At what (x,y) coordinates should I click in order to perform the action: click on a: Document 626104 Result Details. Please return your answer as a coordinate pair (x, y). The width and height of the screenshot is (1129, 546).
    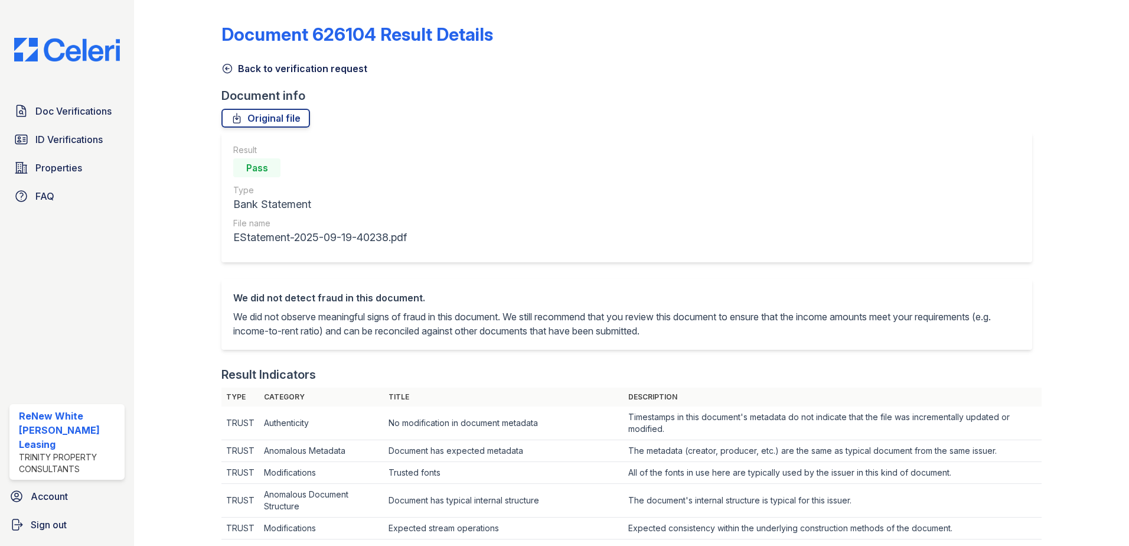
    Looking at the image, I should click on (357, 34).